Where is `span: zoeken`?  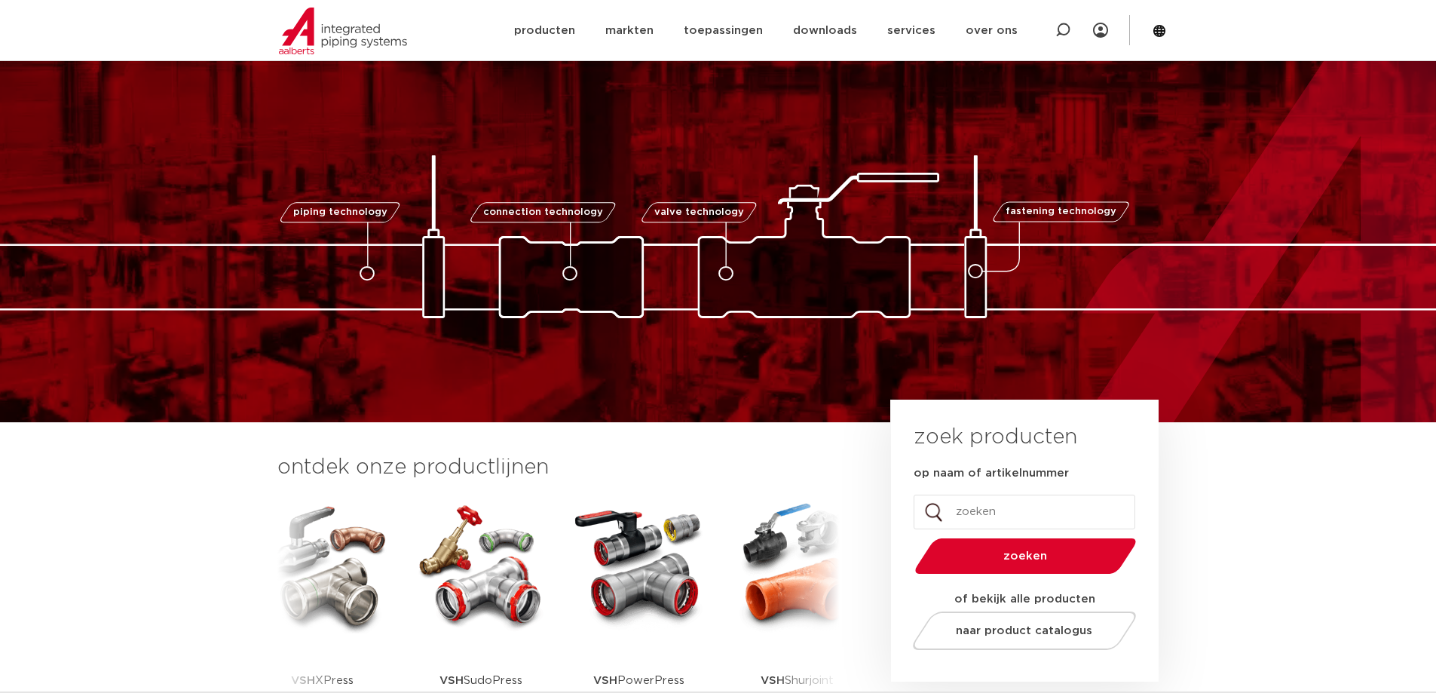
span: zoeken is located at coordinates (1025, 556).